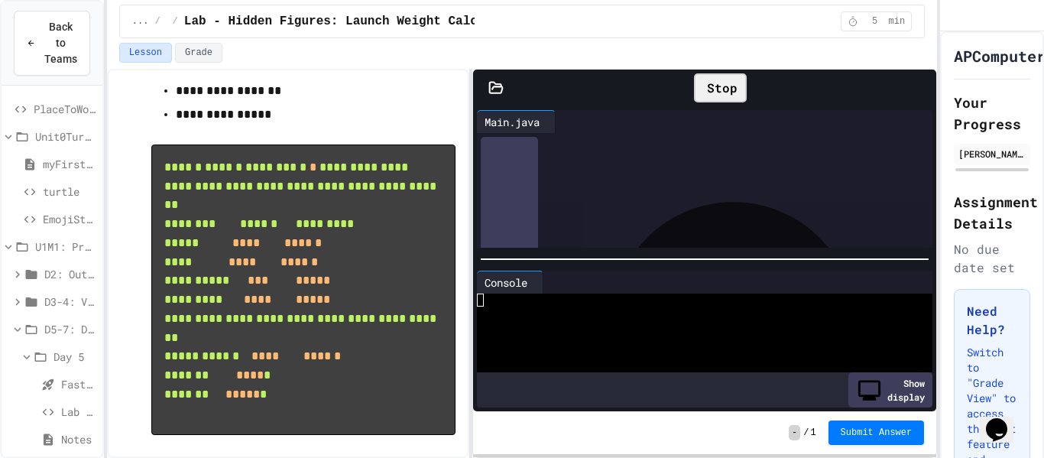 This screenshot has height=458, width=1044. I want to click on span: D3-4: Variables and Input, so click(70, 301).